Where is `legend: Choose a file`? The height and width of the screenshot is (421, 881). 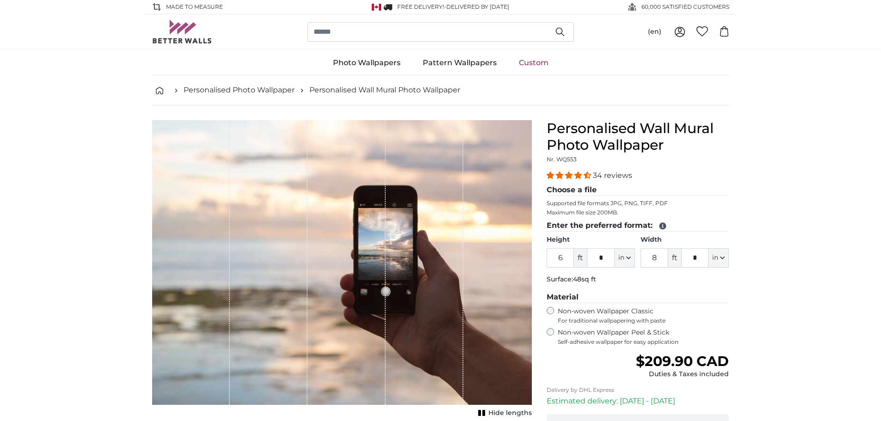 legend: Choose a file is located at coordinates (638, 190).